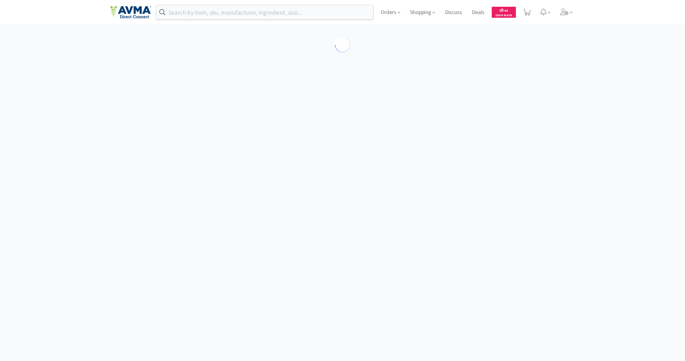 The width and height of the screenshot is (685, 361). I want to click on input: Search by item, sku, manufacturer, ingredient, size..., so click(264, 12).